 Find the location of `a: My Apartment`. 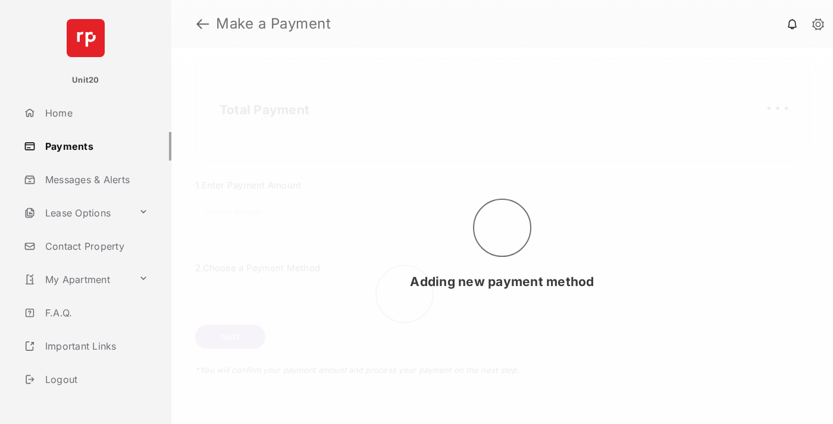

a: My Apartment is located at coordinates (76, 280).